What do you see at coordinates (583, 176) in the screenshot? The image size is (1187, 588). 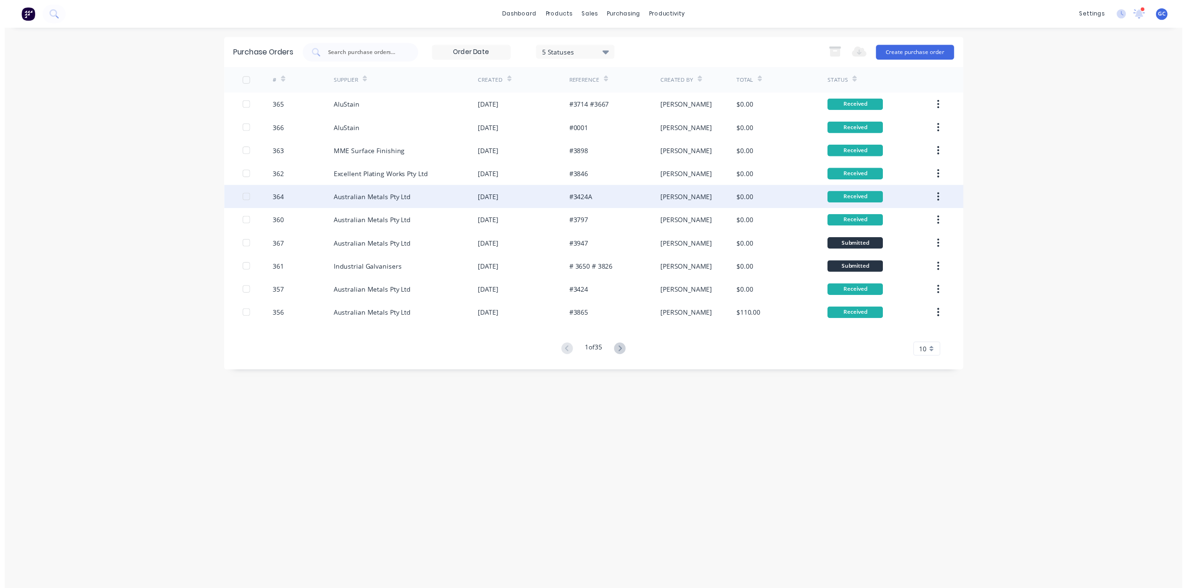 I see `div: #3846` at bounding box center [583, 176].